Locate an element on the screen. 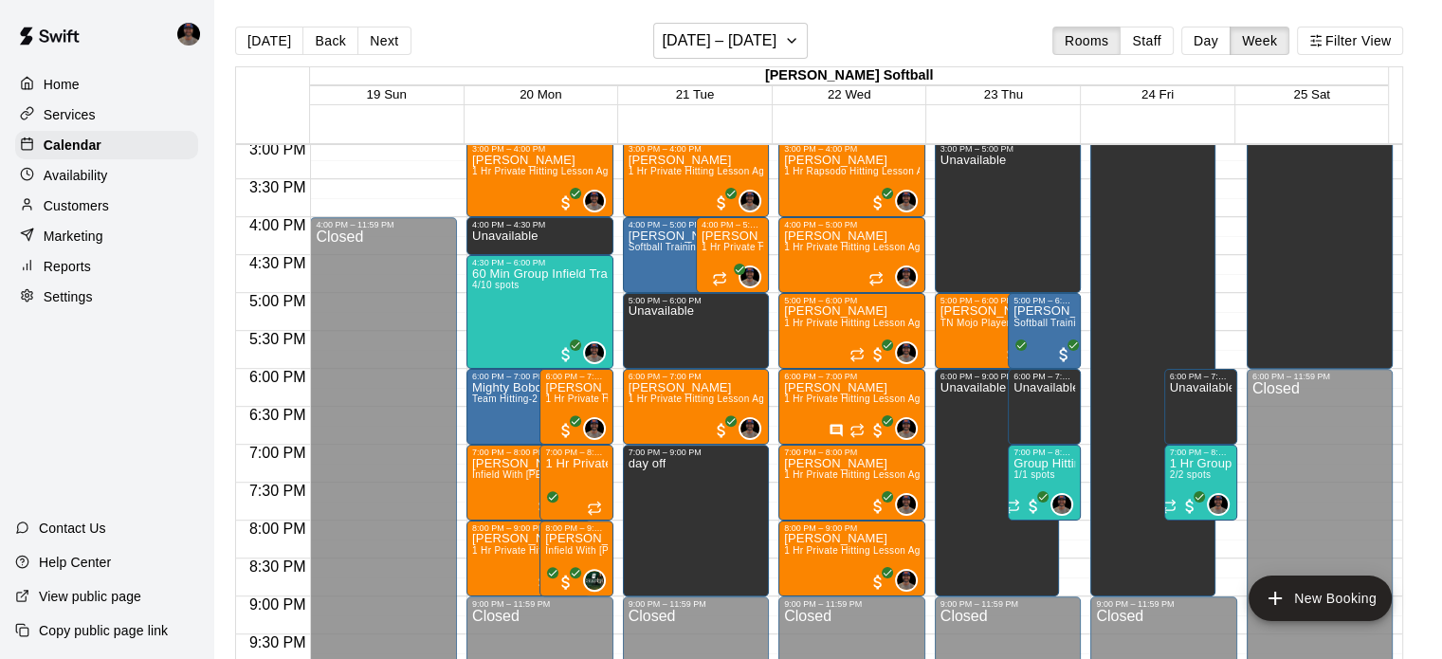 Image resolution: width=1442 pixels, height=659 pixels. span: 3:30 PM is located at coordinates (278, 187).